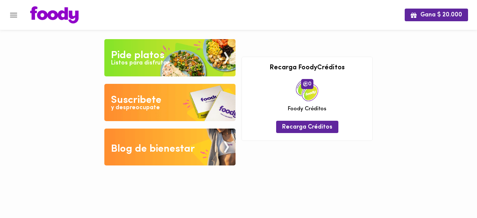 This screenshot has width=477, height=218. I want to click on button: Menu, so click(13, 15).